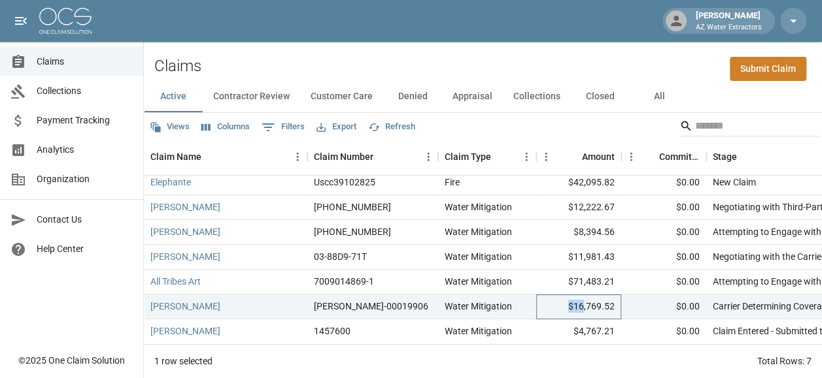  Describe the element at coordinates (412, 97) in the screenshot. I see `button: Denied` at that location.